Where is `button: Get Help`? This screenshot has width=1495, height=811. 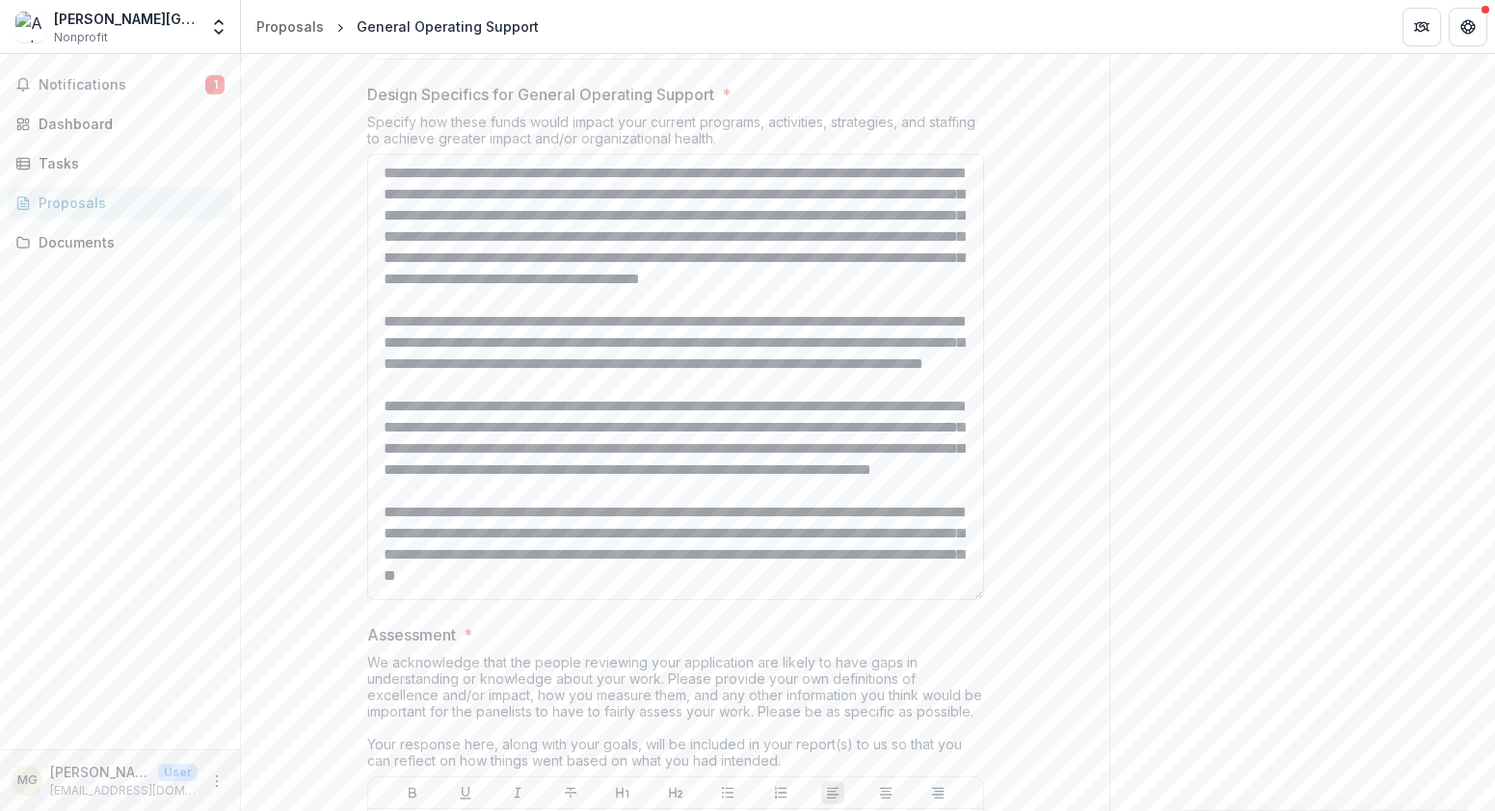
button: Get Help is located at coordinates (1468, 27).